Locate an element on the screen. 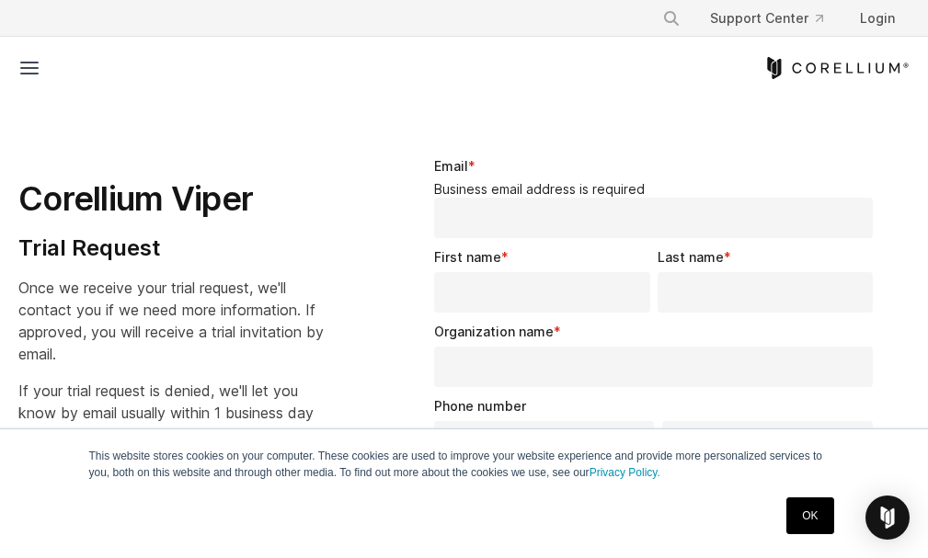 This screenshot has height=558, width=928. span: First name is located at coordinates (467, 257).